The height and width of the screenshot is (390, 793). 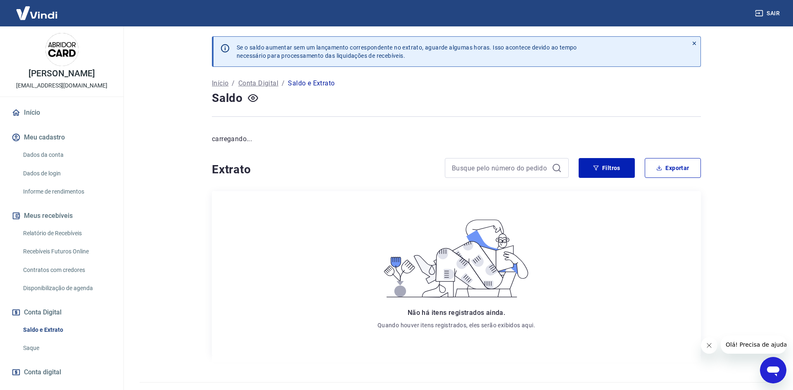 What do you see at coordinates (768, 13) in the screenshot?
I see `button: Sair` at bounding box center [768, 13].